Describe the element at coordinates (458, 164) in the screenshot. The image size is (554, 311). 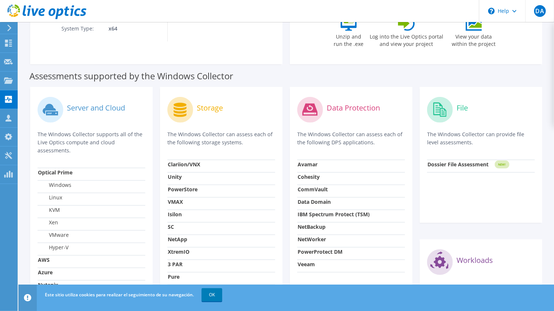
I see `strong: Dossier File Assessment` at that location.